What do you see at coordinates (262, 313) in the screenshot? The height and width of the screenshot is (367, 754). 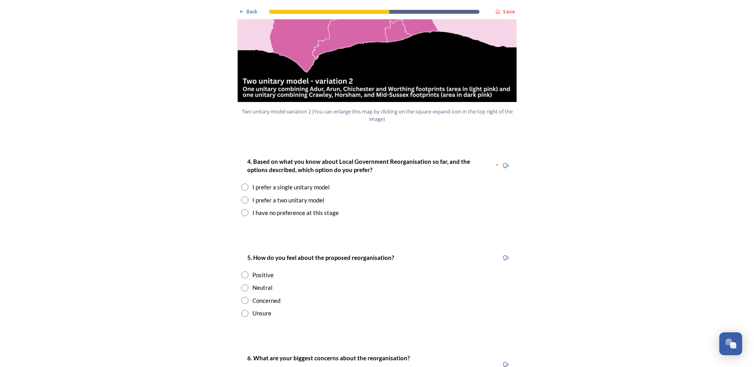 I see `div: Unsure` at bounding box center [262, 313].